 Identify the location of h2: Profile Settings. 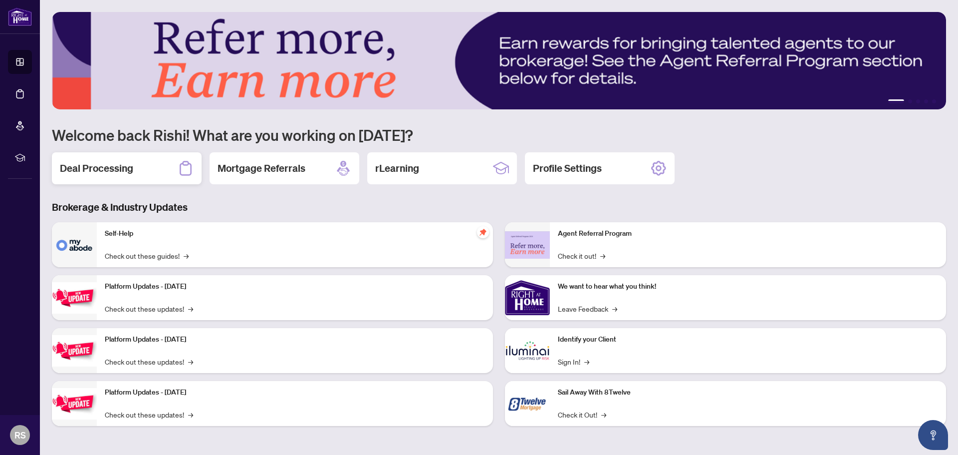
(567, 168).